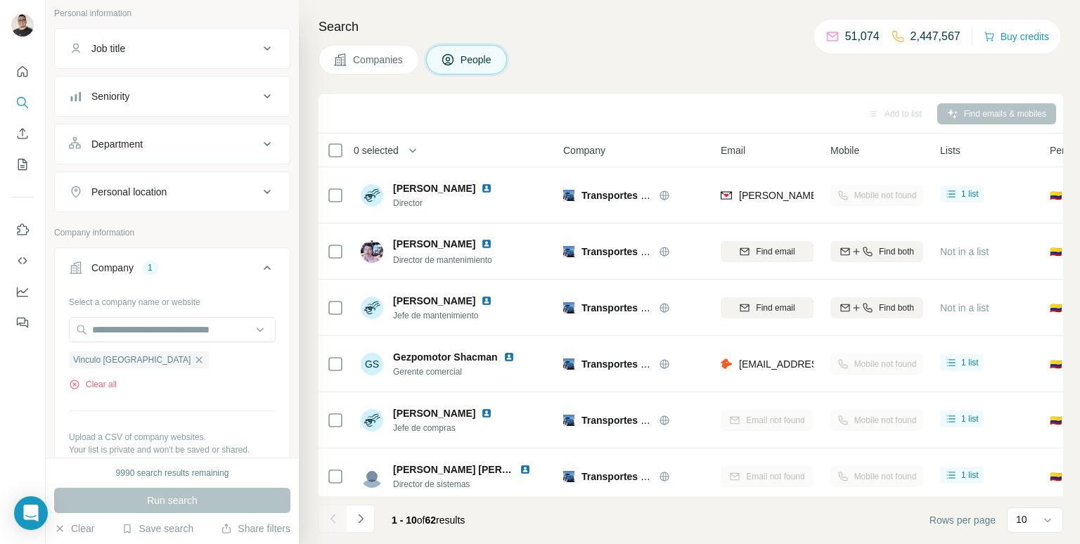 This screenshot has height=544, width=1080. What do you see at coordinates (442, 260) in the screenshot?
I see `span: Director de mantenimiento` at bounding box center [442, 260].